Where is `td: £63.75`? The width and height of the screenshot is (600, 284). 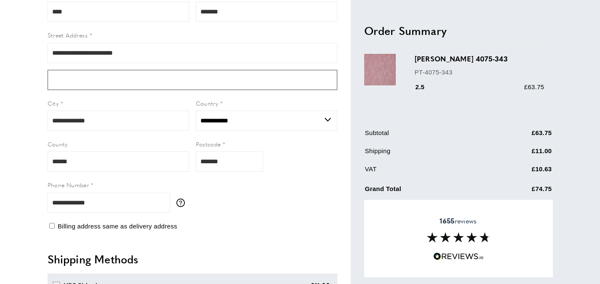 td: £63.75 is located at coordinates (519, 136).